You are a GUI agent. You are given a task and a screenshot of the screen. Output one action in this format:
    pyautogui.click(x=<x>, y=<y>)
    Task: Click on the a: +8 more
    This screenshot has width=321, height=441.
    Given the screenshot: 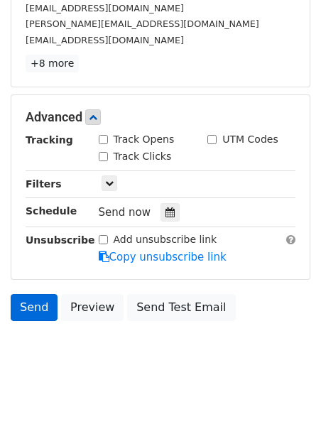 What is the action you would take?
    pyautogui.click(x=52, y=63)
    